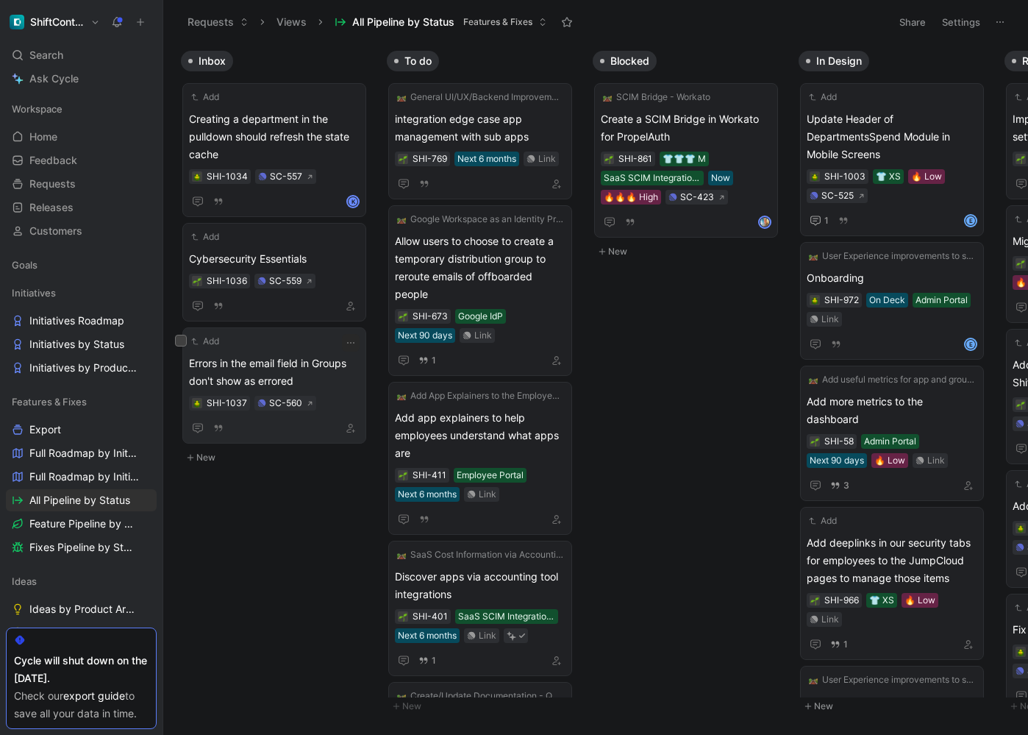 Image resolution: width=1028 pixels, height=735 pixels. Describe the element at coordinates (480, 128) in the screenshot. I see `span: integration edge case app management with sub apps` at that location.